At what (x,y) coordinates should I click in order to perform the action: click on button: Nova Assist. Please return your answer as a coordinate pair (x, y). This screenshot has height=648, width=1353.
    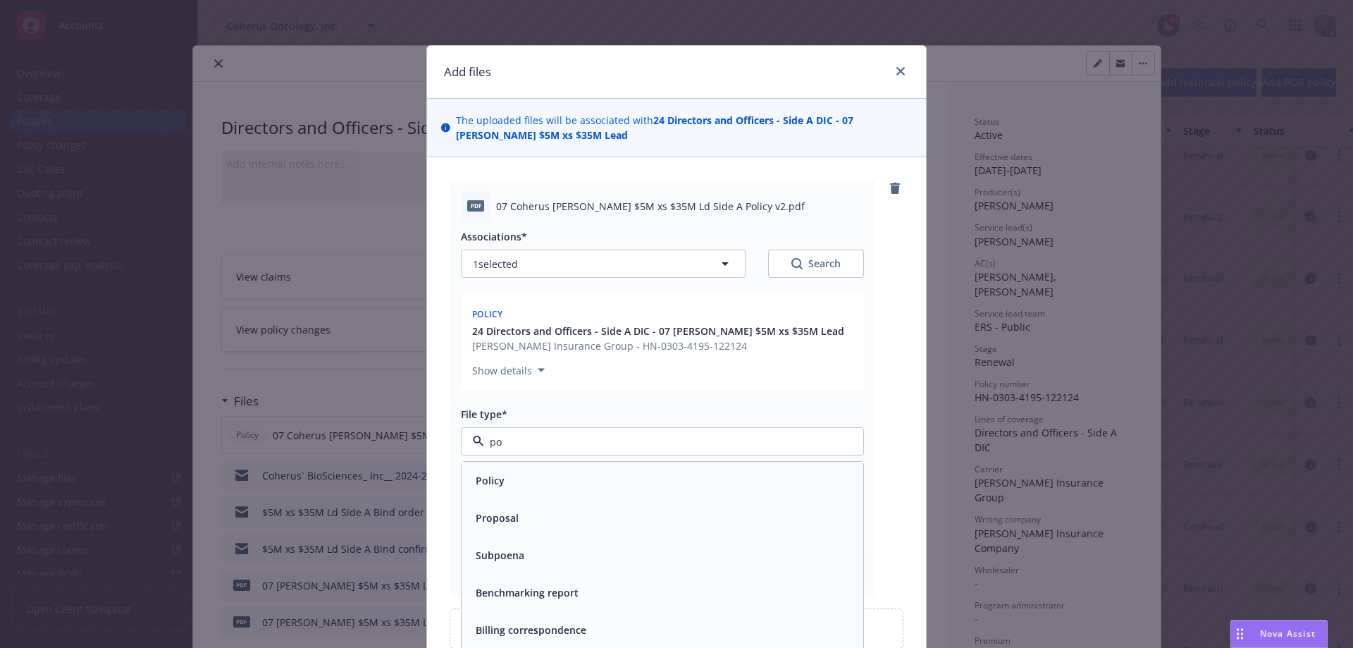
    Looking at the image, I should click on (1279, 634).